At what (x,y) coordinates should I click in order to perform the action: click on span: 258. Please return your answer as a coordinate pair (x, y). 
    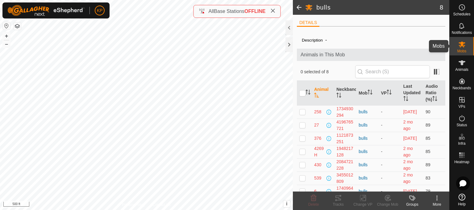
    Looking at the image, I should click on (317, 112).